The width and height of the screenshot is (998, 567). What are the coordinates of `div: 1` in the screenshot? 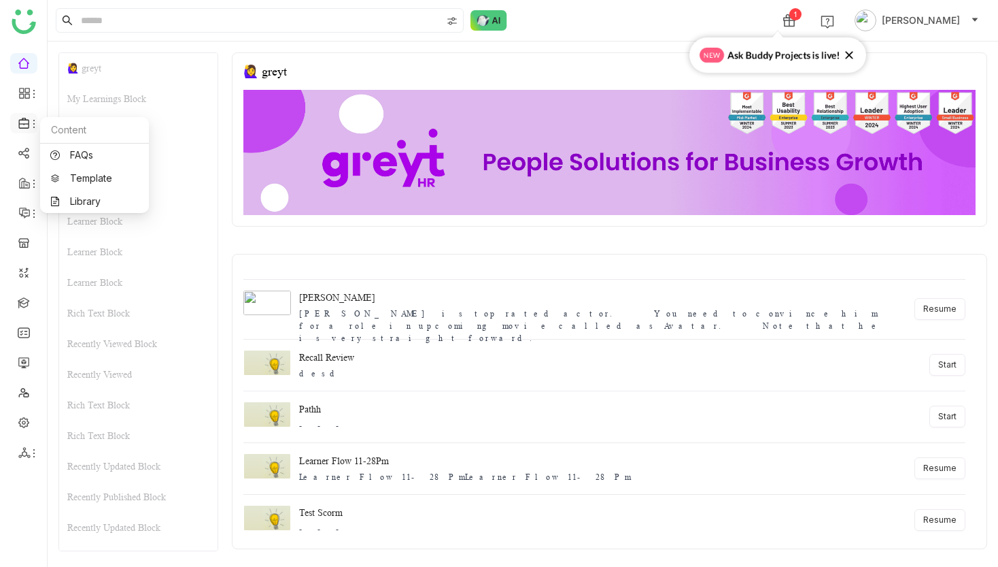 It's located at (796, 14).